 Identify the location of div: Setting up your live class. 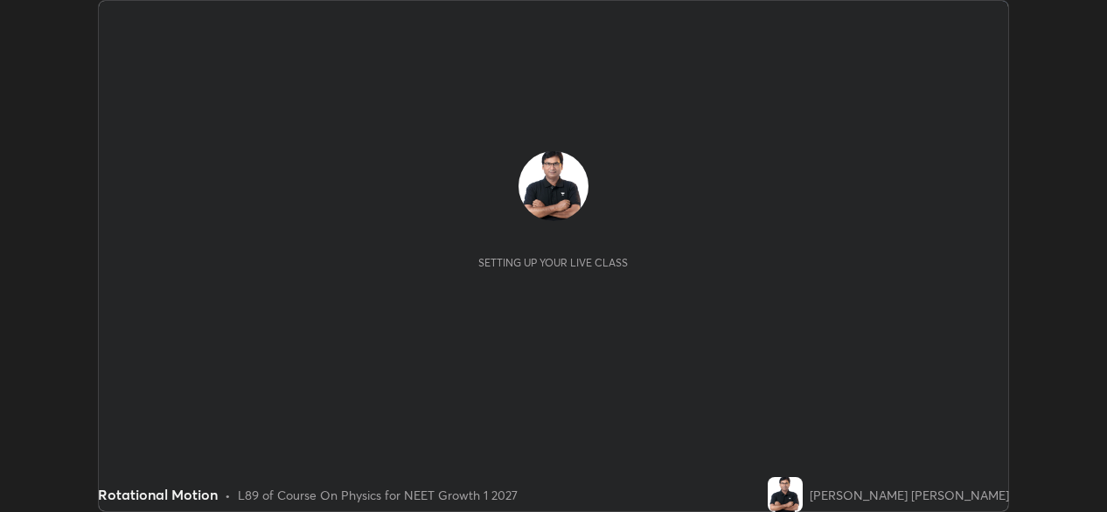
(553, 262).